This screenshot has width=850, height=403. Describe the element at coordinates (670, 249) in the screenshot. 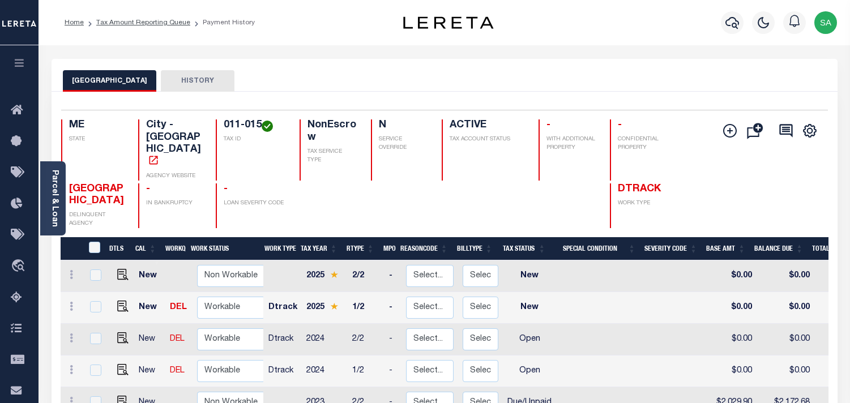

I see `th: Severity Code: activate to sort column ascending` at that location.